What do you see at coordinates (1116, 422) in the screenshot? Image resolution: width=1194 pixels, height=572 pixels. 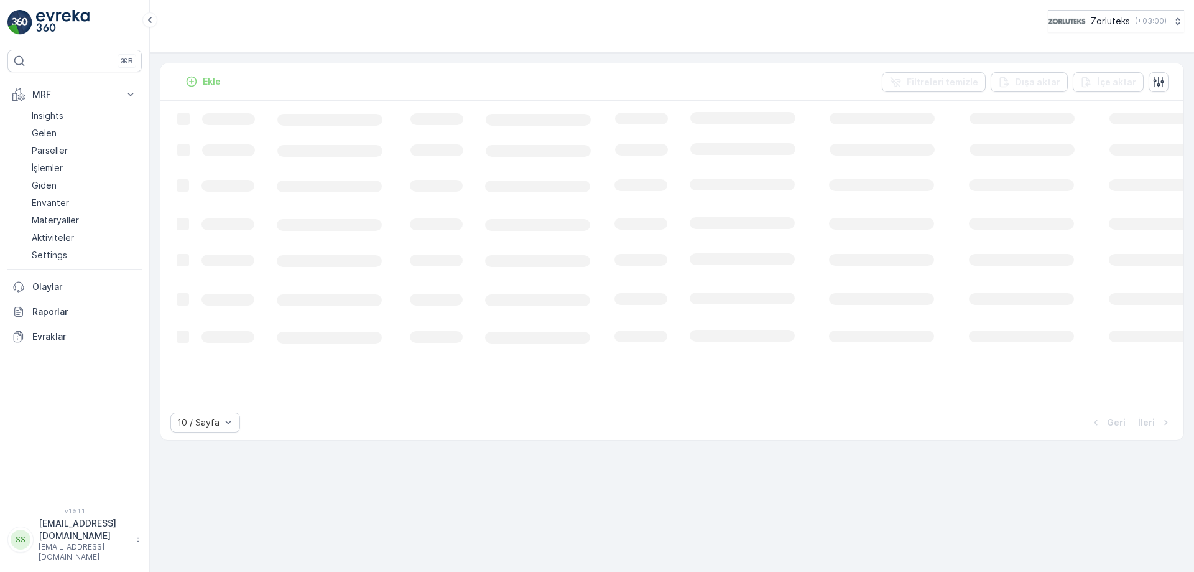 I see `p: Geri` at bounding box center [1116, 422].